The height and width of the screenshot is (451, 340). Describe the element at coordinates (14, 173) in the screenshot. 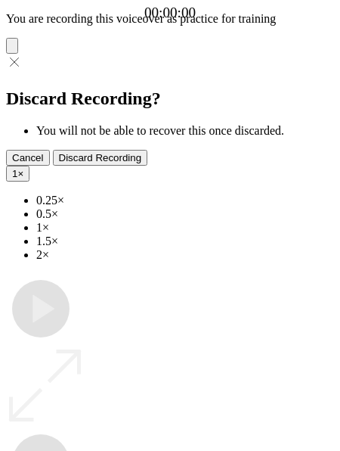

I see `span: 1` at that location.